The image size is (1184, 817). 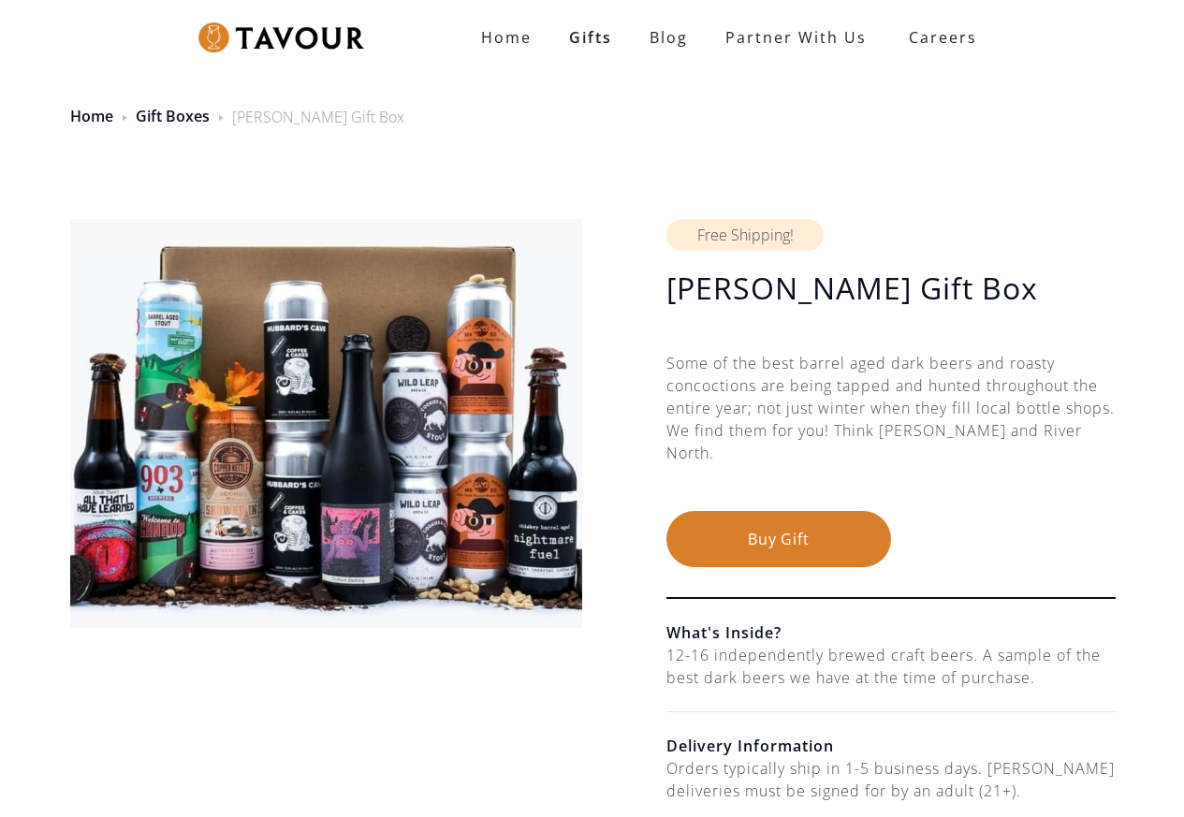 I want to click on a: Blog, so click(x=668, y=37).